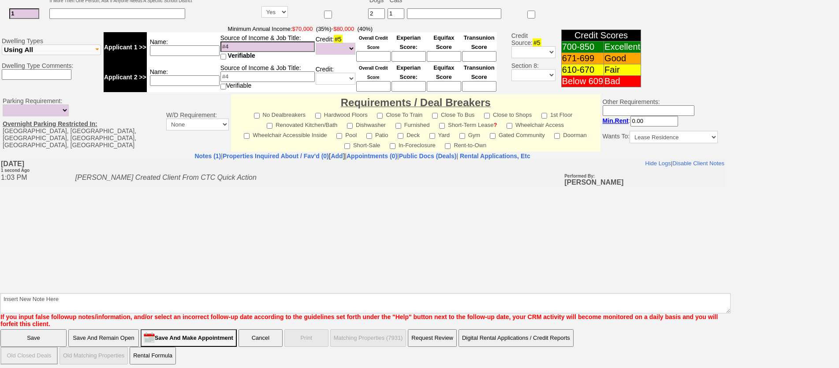 Image resolution: width=839 pixels, height=368 pixels. What do you see at coordinates (125, 77) in the screenshot?
I see `td: Applicant 2 >>` at bounding box center [125, 77].